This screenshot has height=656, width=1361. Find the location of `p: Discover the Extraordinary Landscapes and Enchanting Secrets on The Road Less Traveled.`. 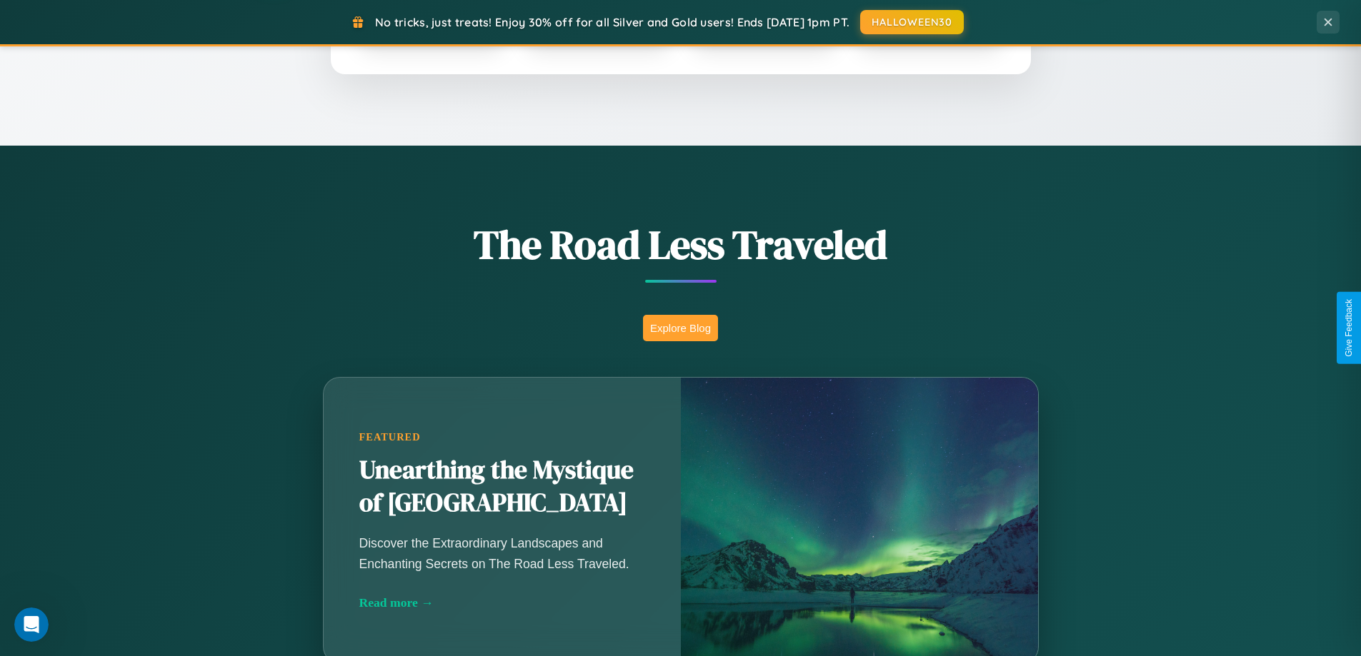

p: Discover the Extraordinary Landscapes and Enchanting Secrets on The Road Less Traveled. is located at coordinates (502, 554).